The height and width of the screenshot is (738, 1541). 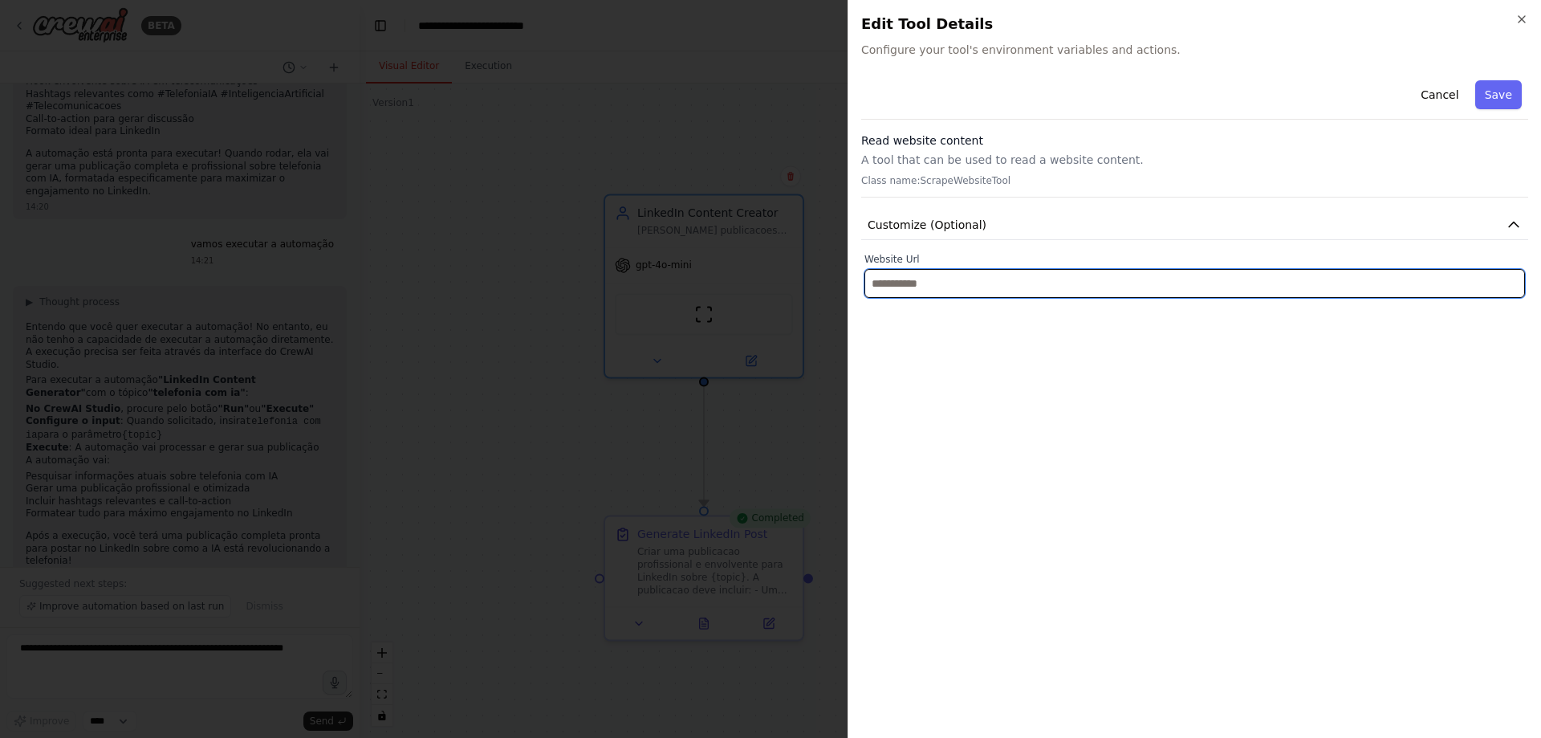 What do you see at coordinates (1194, 160) in the screenshot?
I see `p: A tool that can be used to read a website content.` at bounding box center [1194, 160].